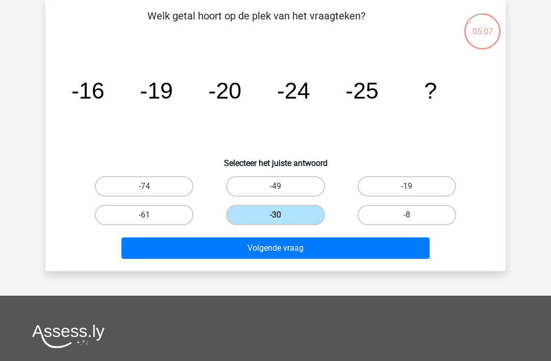 The image size is (551, 361). Describe the element at coordinates (276, 248) in the screenshot. I see `button: Volgende vraag` at that location.